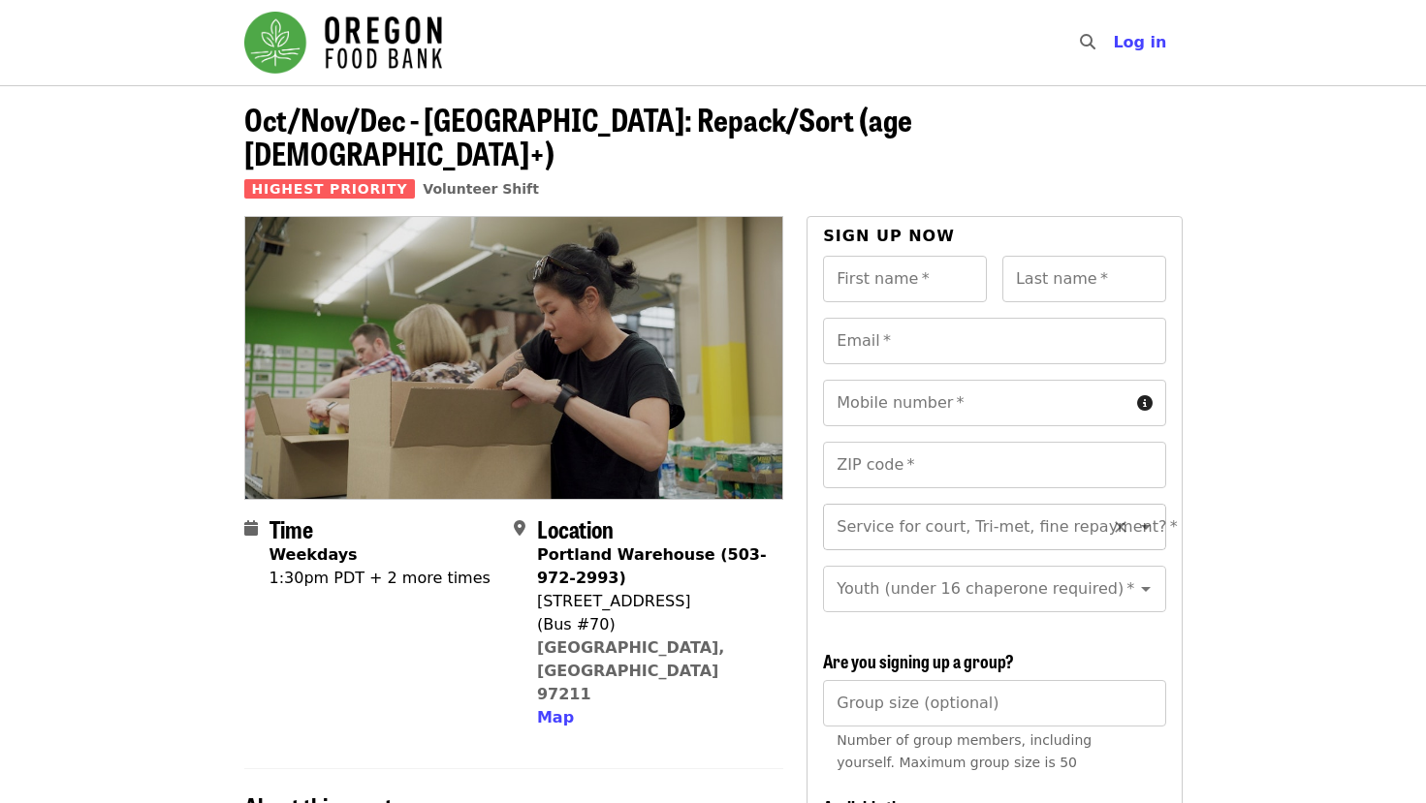 The width and height of the screenshot is (1426, 803). I want to click on i: circle-info icon, so click(1145, 403).